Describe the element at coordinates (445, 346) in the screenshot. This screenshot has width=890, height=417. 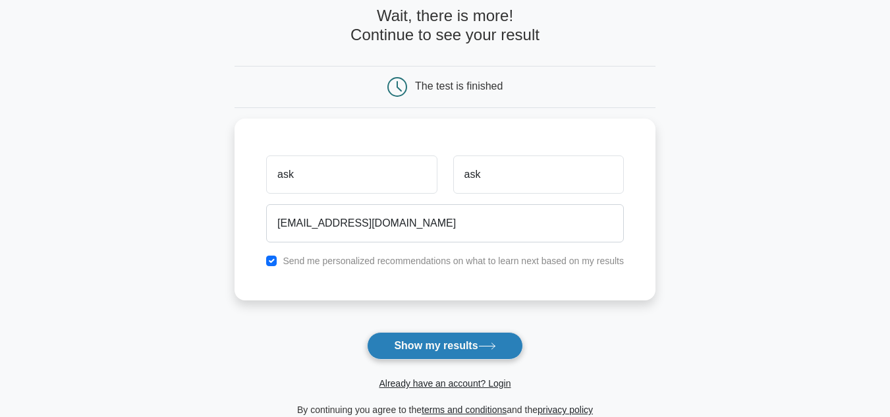
I see `button: Show my results` at that location.